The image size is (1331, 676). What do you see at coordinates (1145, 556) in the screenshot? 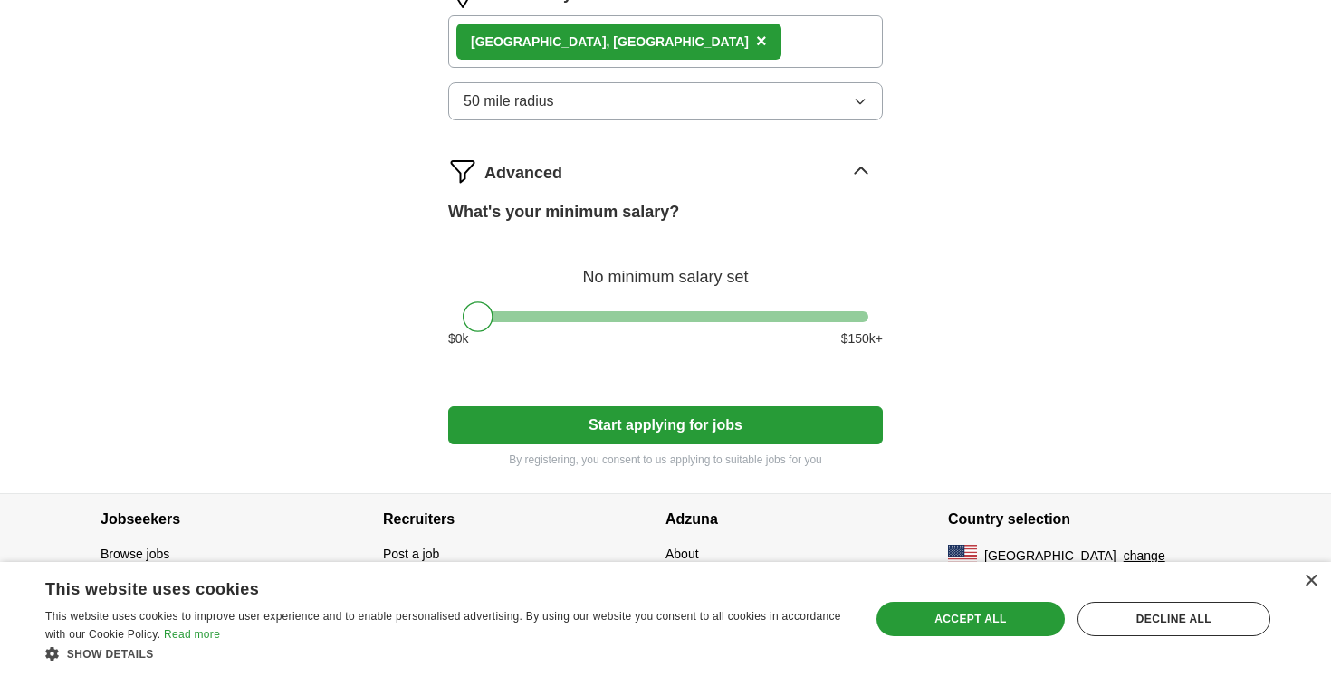
I see `button: change` at bounding box center [1145, 556].